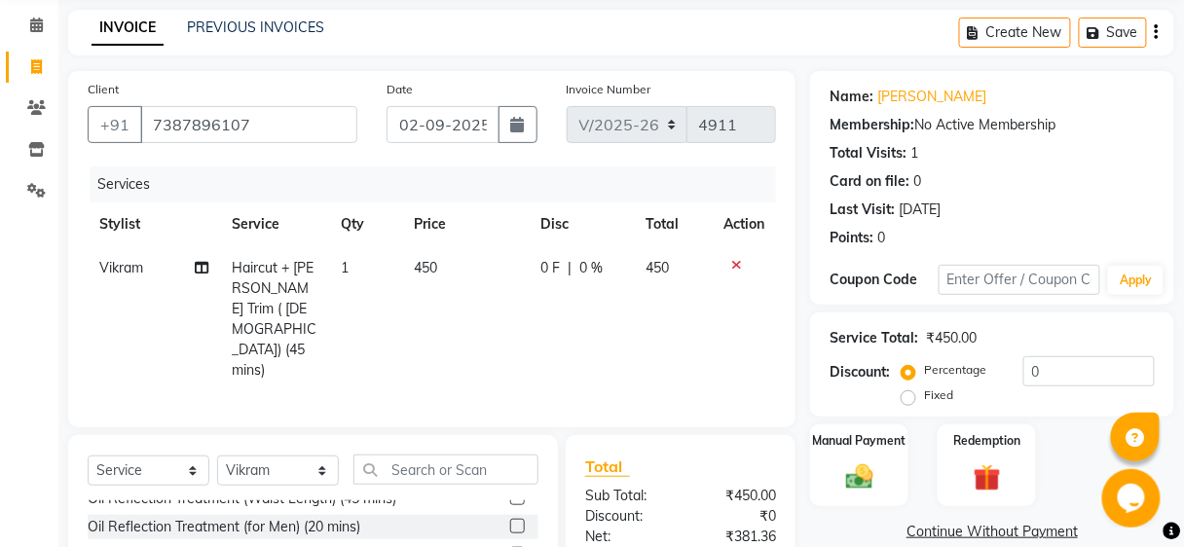  Describe the element at coordinates (939, 395) in the screenshot. I see `label: Fixed` at that location.